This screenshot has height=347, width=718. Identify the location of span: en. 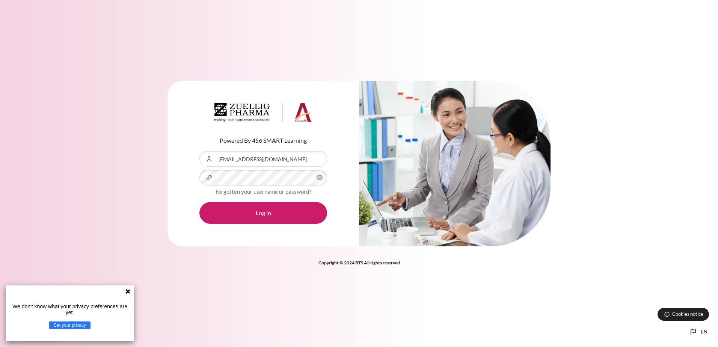
(704, 332).